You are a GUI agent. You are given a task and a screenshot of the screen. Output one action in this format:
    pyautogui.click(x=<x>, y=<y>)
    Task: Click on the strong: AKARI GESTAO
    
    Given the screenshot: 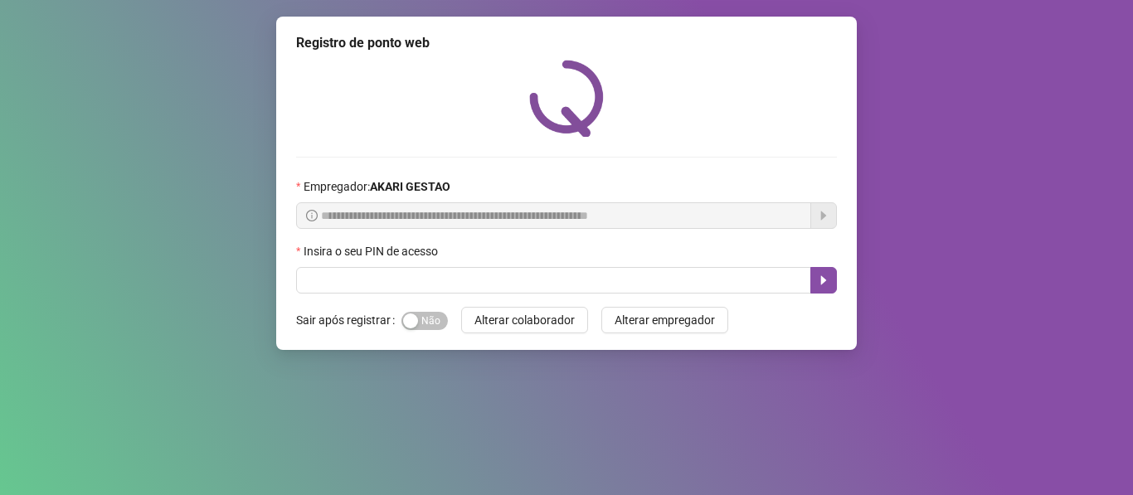 What is the action you would take?
    pyautogui.click(x=410, y=187)
    